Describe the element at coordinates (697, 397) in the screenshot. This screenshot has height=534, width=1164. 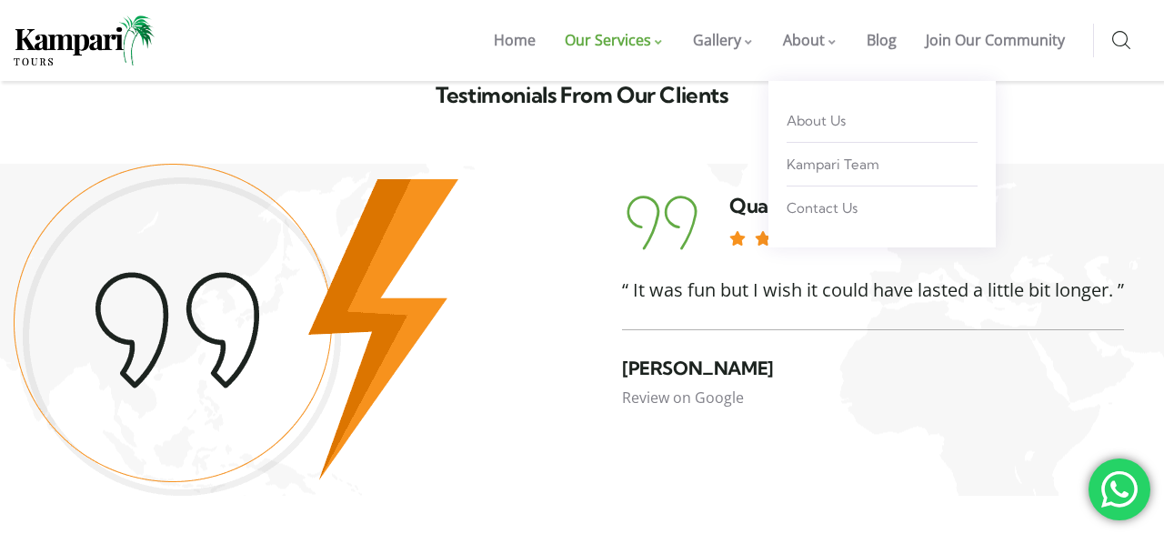
I see `div: Review on Google` at that location.